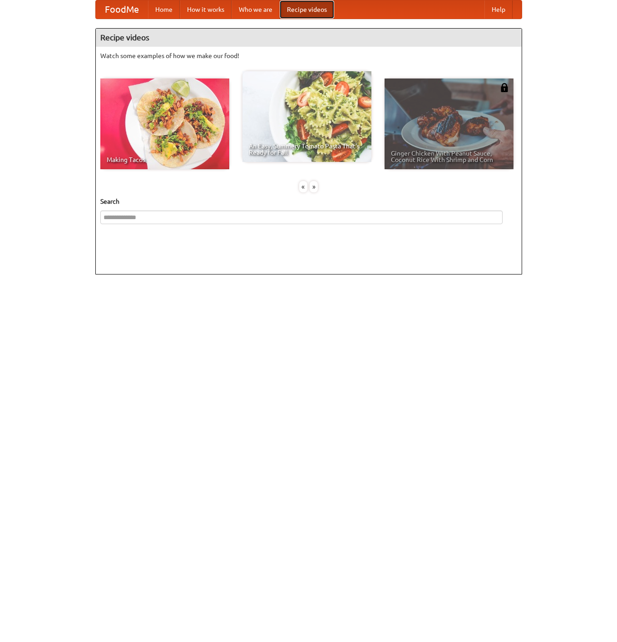  Describe the element at coordinates (164, 10) in the screenshot. I see `a: Home` at that location.